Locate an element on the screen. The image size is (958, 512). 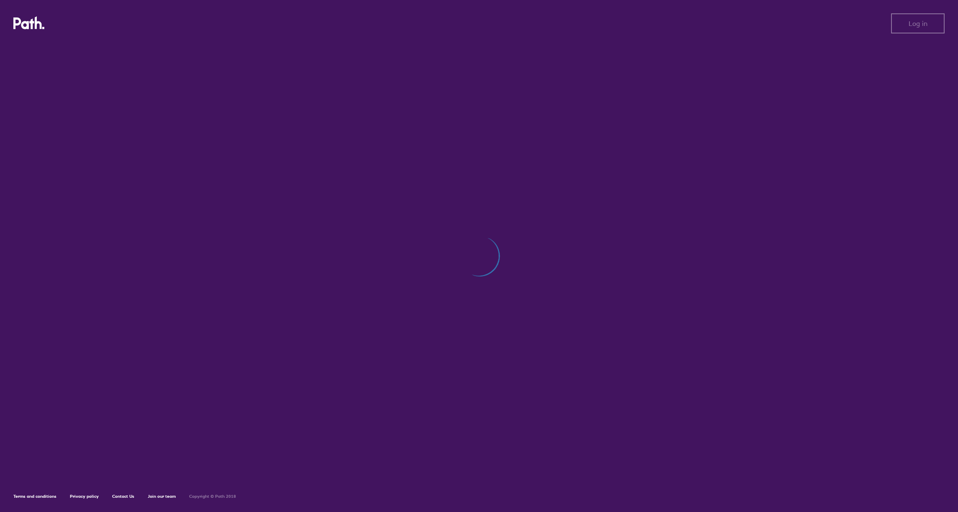
a: Terms and conditions is located at coordinates (35, 496).